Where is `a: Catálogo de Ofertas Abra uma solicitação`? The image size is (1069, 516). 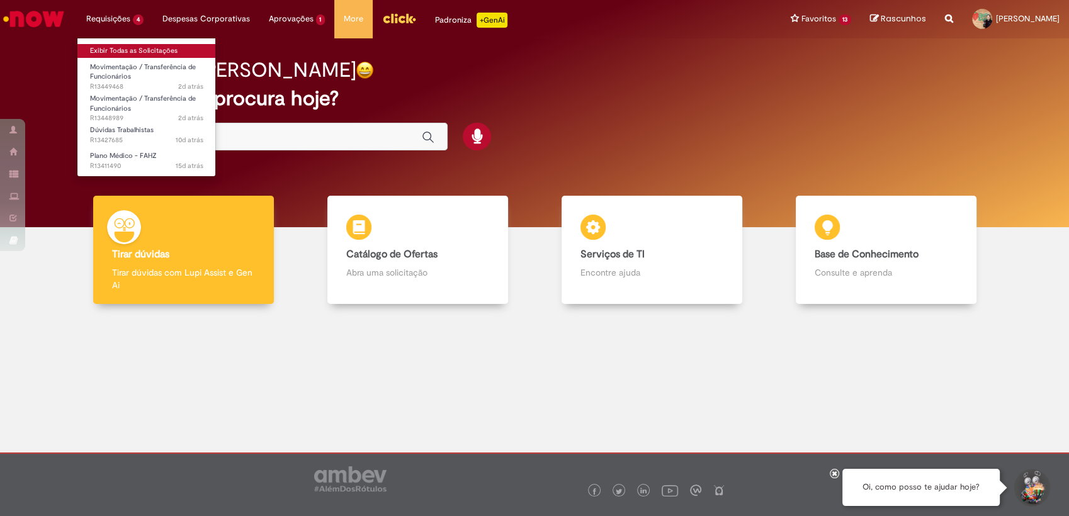
a: Catálogo de Ofertas Abra uma solicitação is located at coordinates (417, 250).